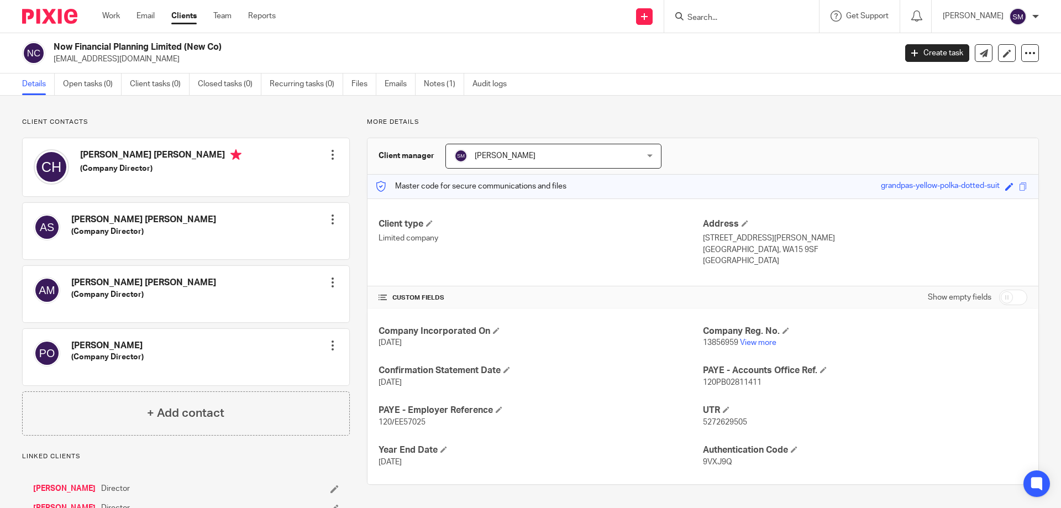 This screenshot has height=508, width=1061. Describe the element at coordinates (865, 370) in the screenshot. I see `h4: PAYE - Accounts Office Ref.` at that location.